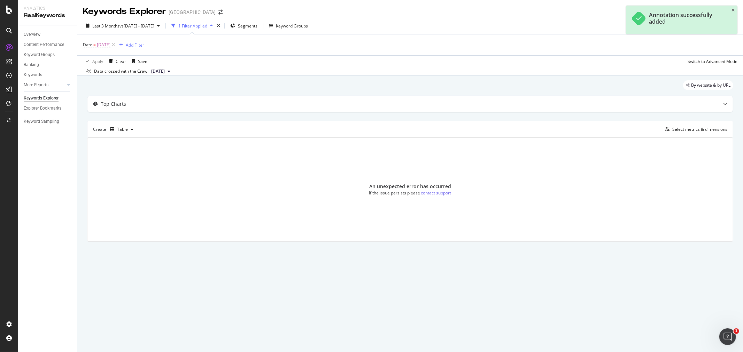 The image size is (743, 352). What do you see at coordinates (48, 75) in the screenshot?
I see `a: Keywords` at bounding box center [48, 75].